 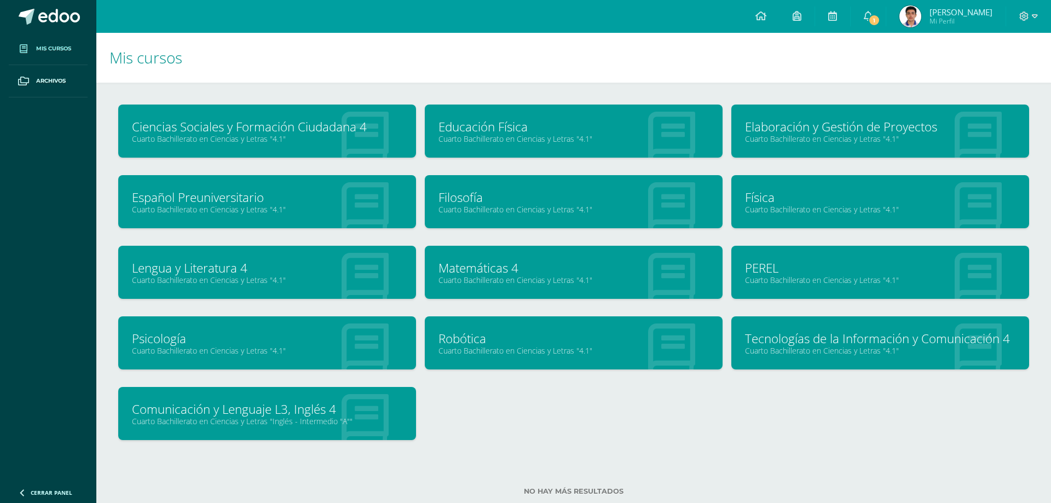 I want to click on span: Archivos, so click(x=51, y=81).